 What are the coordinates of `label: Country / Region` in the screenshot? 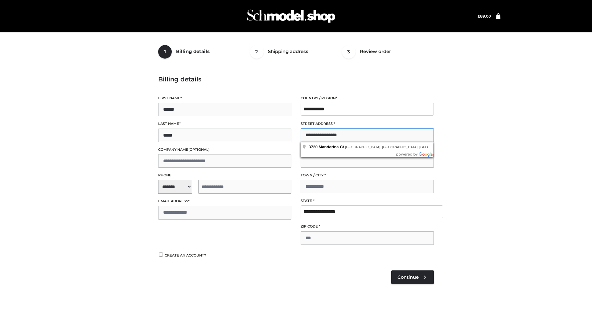 It's located at (367, 98).